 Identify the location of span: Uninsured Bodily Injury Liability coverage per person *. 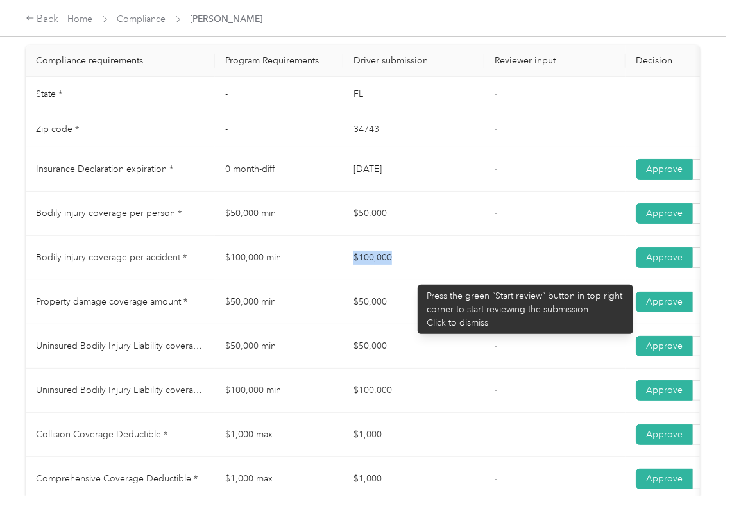
(147, 346).